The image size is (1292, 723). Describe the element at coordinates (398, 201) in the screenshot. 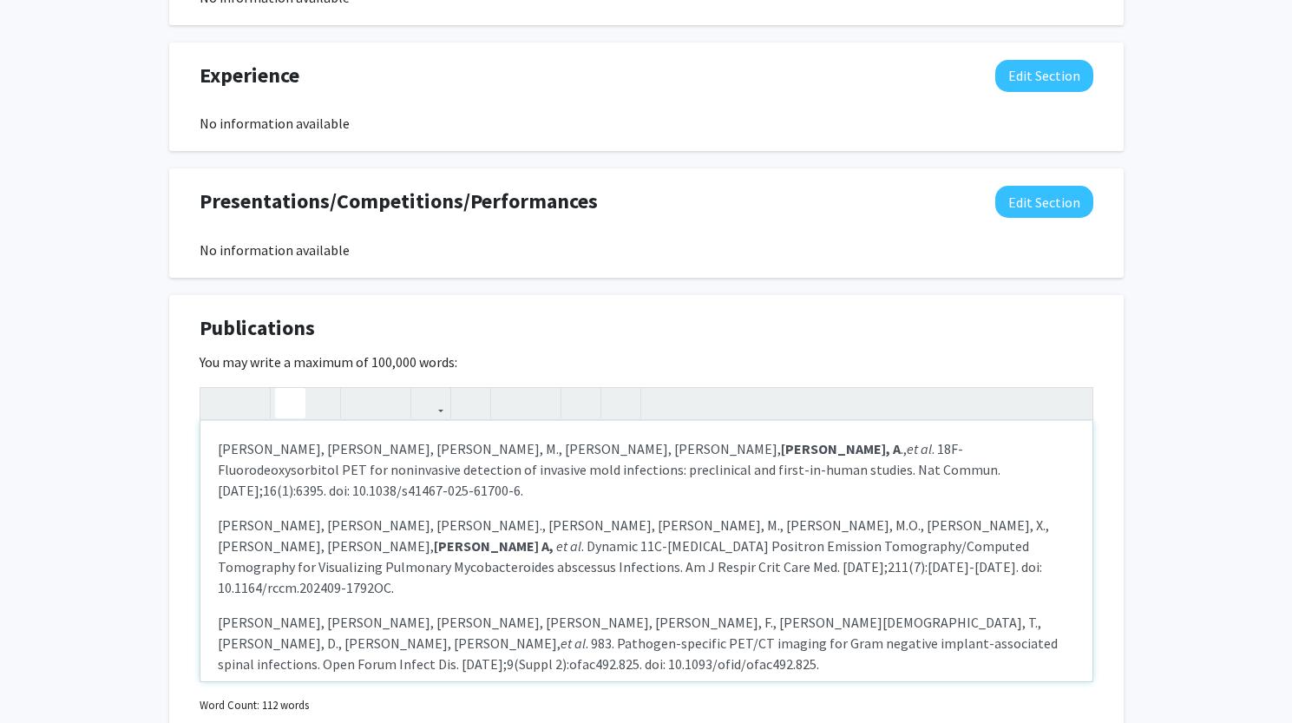

I see `span: Presentations/Competitions/Performances` at that location.